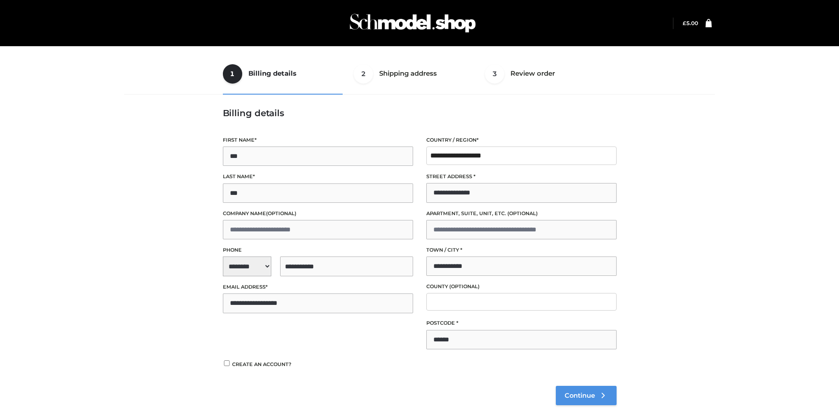 The width and height of the screenshot is (839, 414). I want to click on label: First name, so click(318, 140).